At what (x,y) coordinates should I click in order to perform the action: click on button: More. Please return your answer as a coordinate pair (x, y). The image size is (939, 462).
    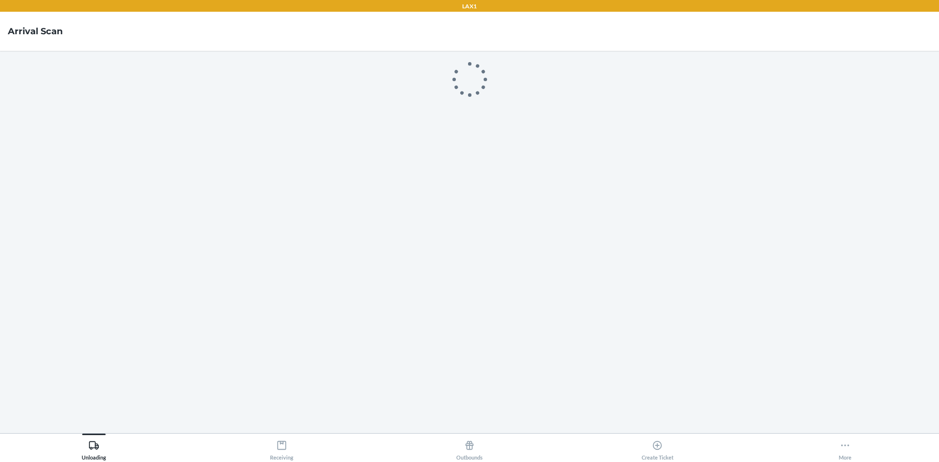
    Looking at the image, I should click on (845, 447).